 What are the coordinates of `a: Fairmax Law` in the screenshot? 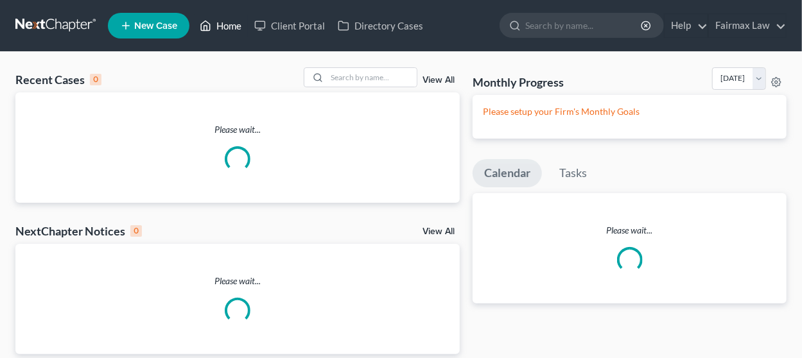 It's located at (748, 26).